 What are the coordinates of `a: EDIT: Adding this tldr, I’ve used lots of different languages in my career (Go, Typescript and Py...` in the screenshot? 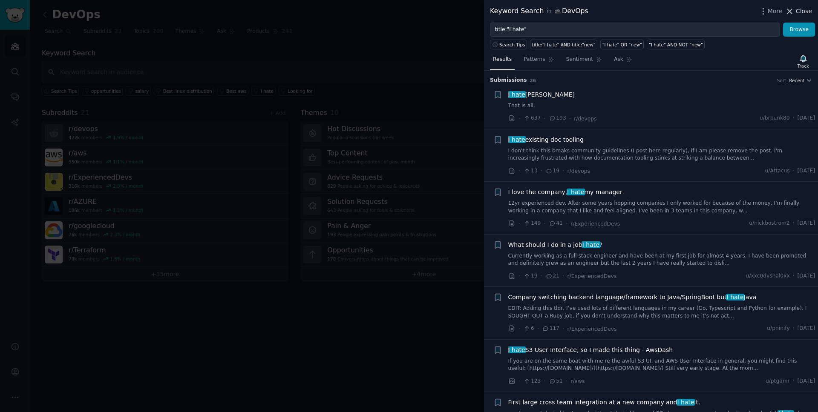 It's located at (662, 312).